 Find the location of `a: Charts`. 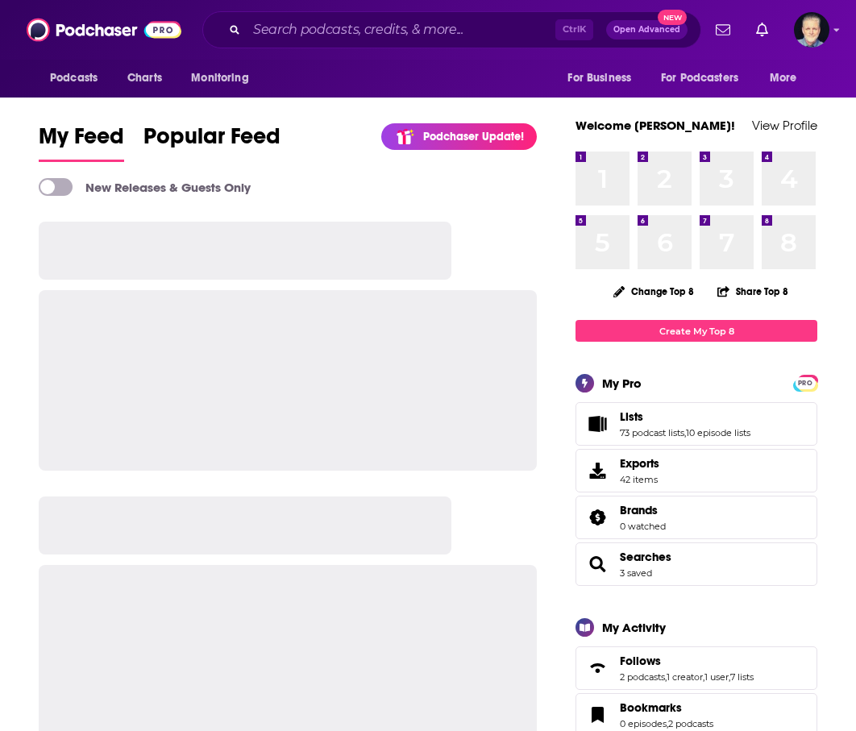

a: Charts is located at coordinates (144, 78).